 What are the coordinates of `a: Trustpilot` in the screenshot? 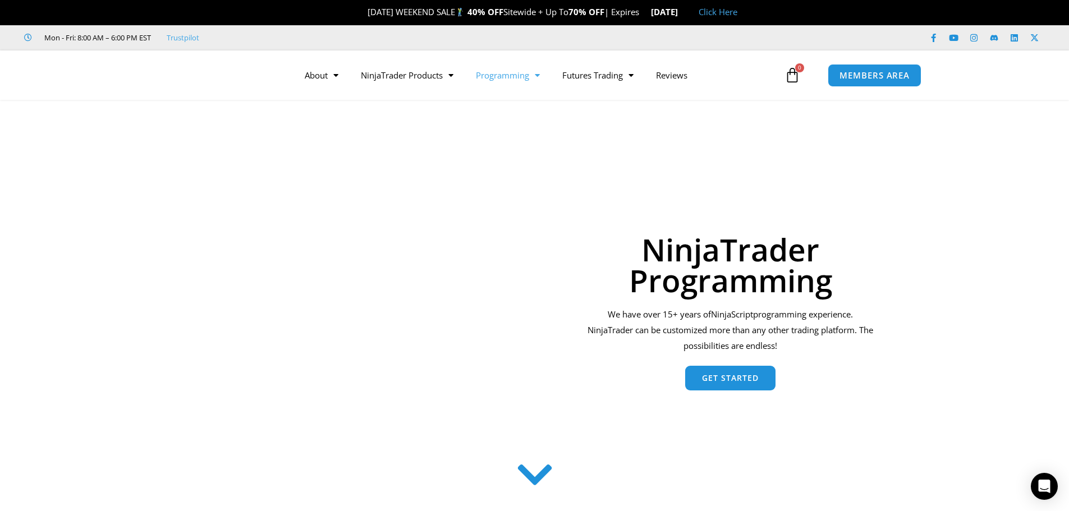 It's located at (183, 38).